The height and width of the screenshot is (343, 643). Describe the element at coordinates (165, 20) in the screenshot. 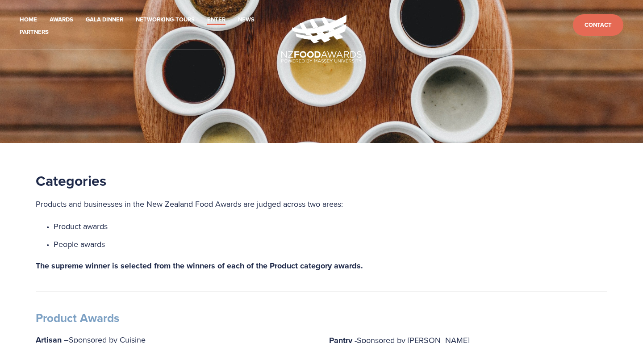

I see `a: Networking-Tours` at that location.